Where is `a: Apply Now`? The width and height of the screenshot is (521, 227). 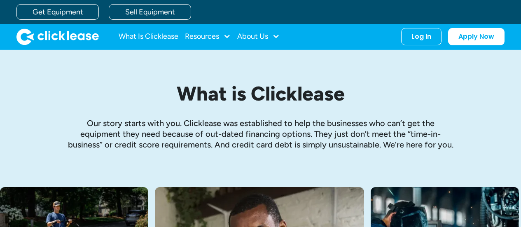 a: Apply Now is located at coordinates (476, 37).